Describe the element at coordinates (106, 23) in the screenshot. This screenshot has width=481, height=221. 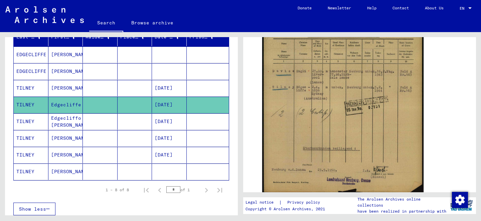
I see `a: Search` at that location.